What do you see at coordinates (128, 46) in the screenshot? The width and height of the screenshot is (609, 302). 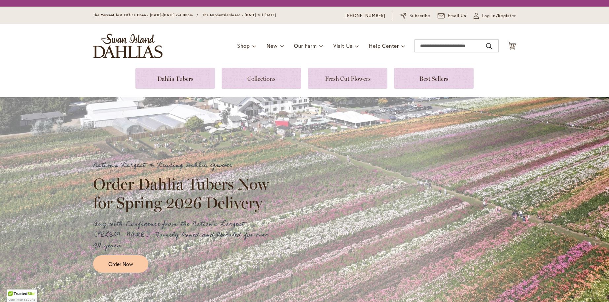 I see `a: store logo` at bounding box center [128, 46].